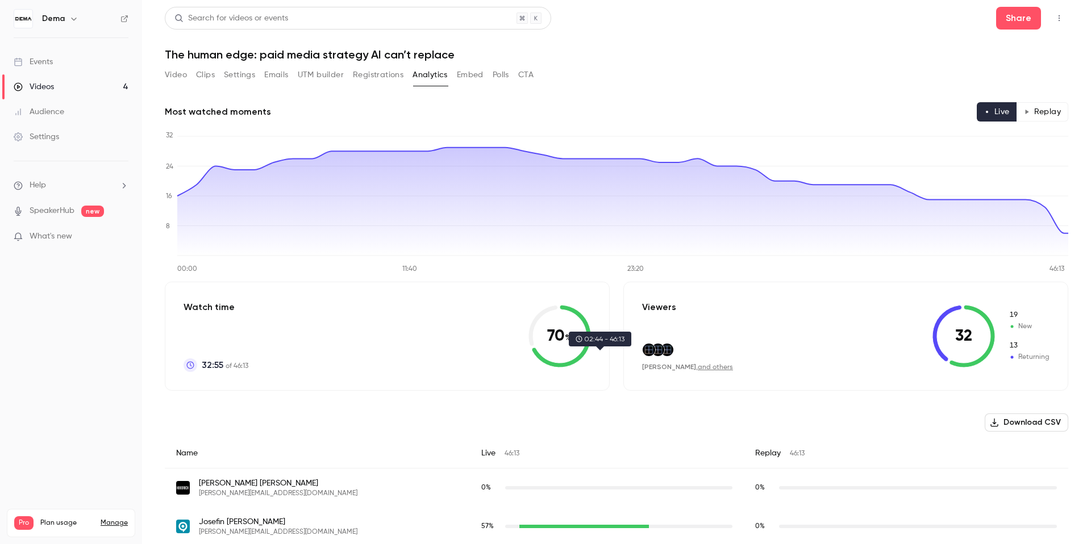 The height and width of the screenshot is (544, 1091). I want to click on div: Videos, so click(34, 87).